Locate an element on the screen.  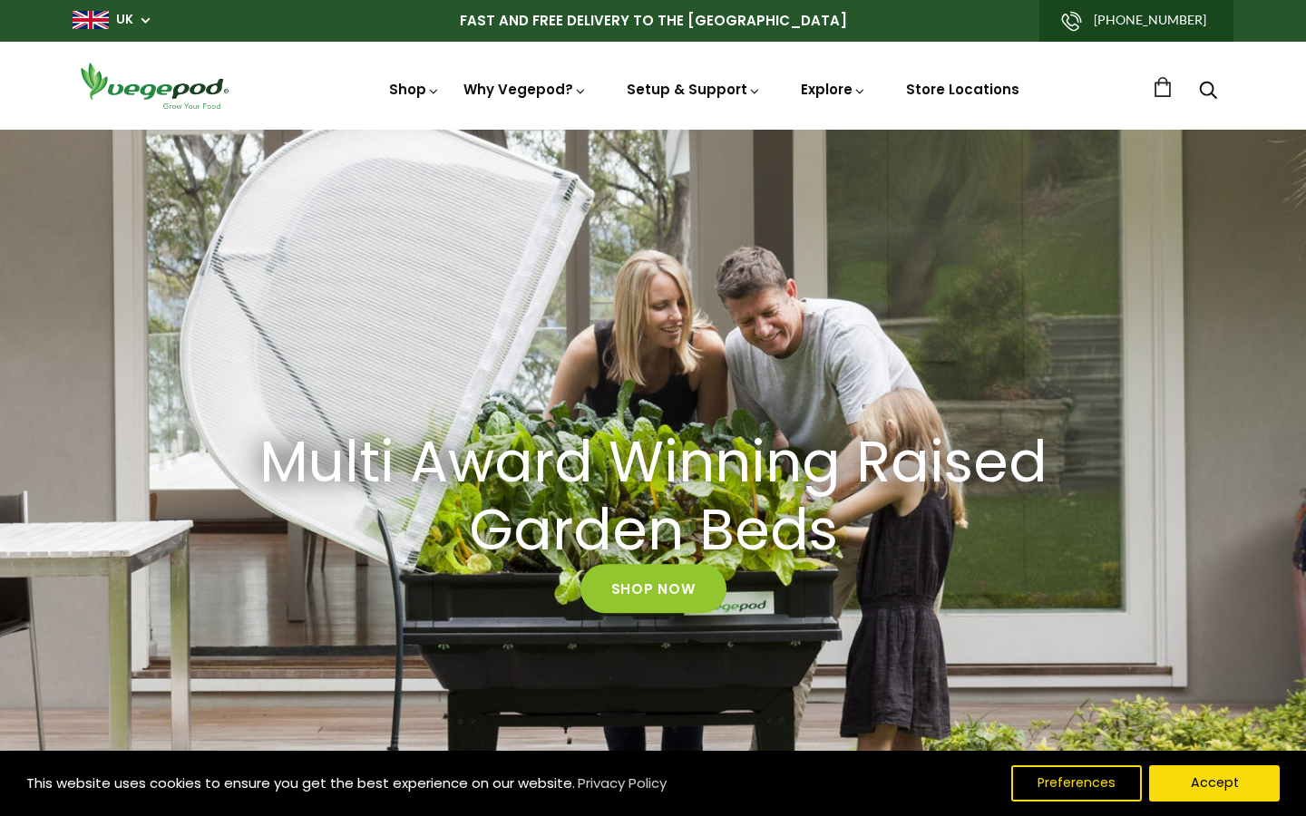
a: Shop Now is located at coordinates (653, 589).